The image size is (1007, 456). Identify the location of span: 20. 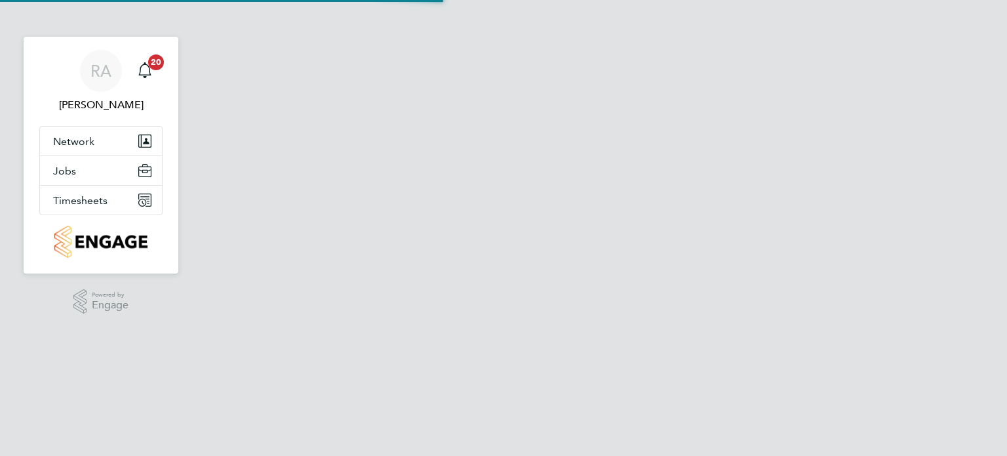
(156, 62).